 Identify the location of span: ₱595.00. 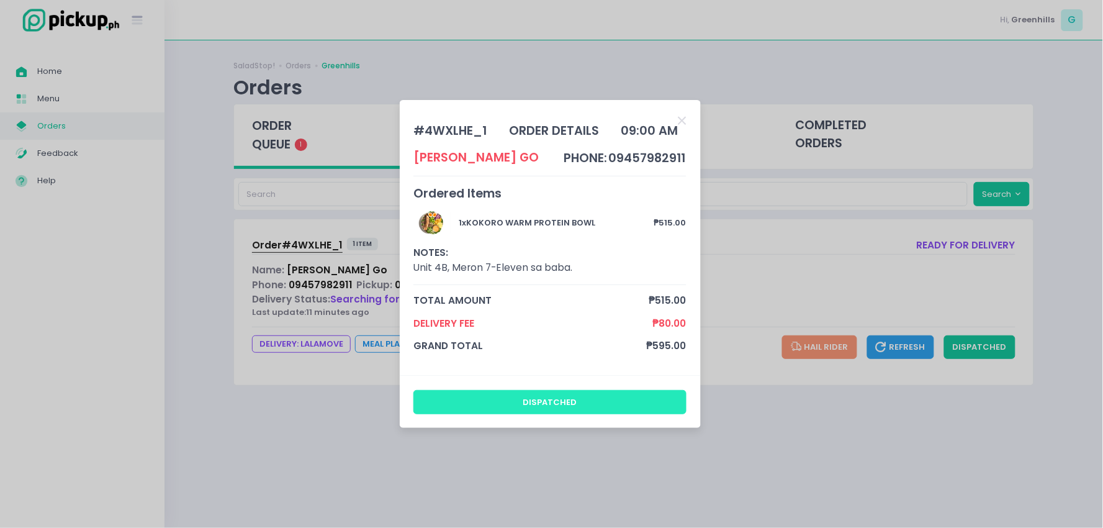
(667, 345).